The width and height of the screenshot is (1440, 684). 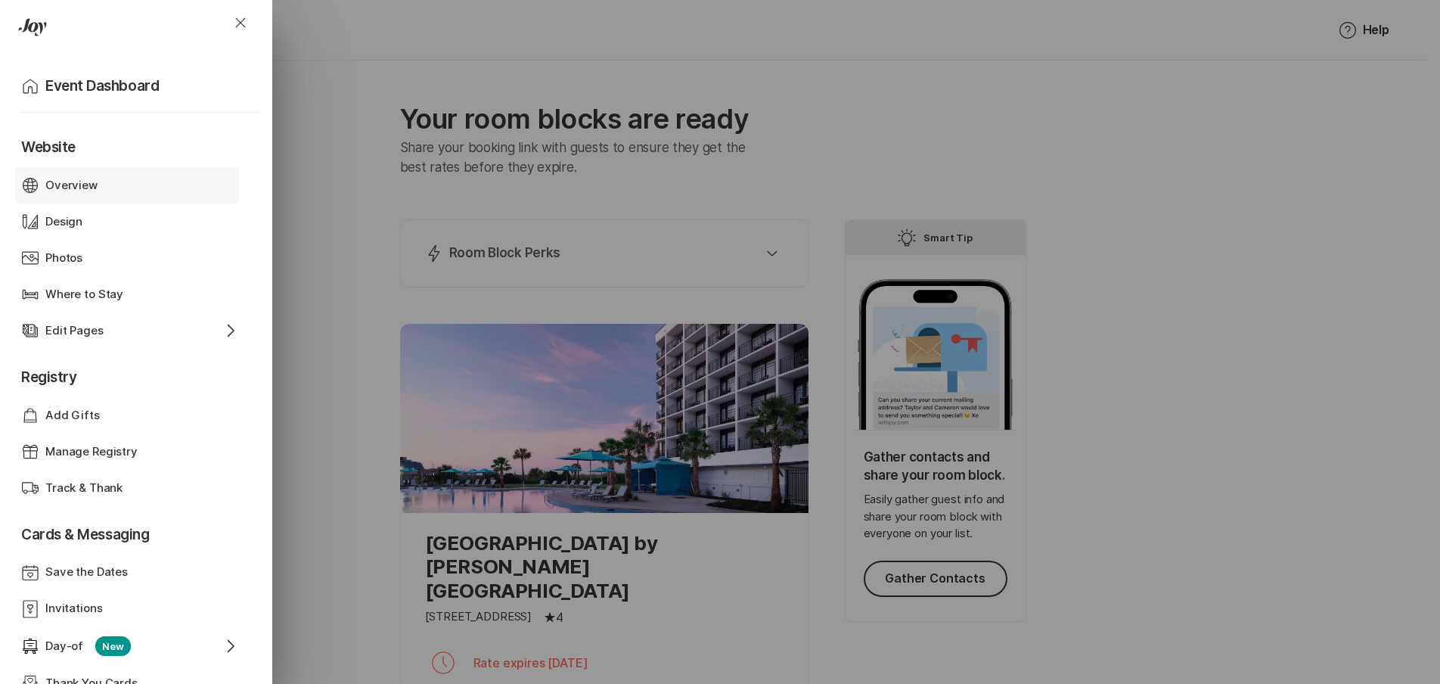 I want to click on p: Day-of, so click(x=64, y=646).